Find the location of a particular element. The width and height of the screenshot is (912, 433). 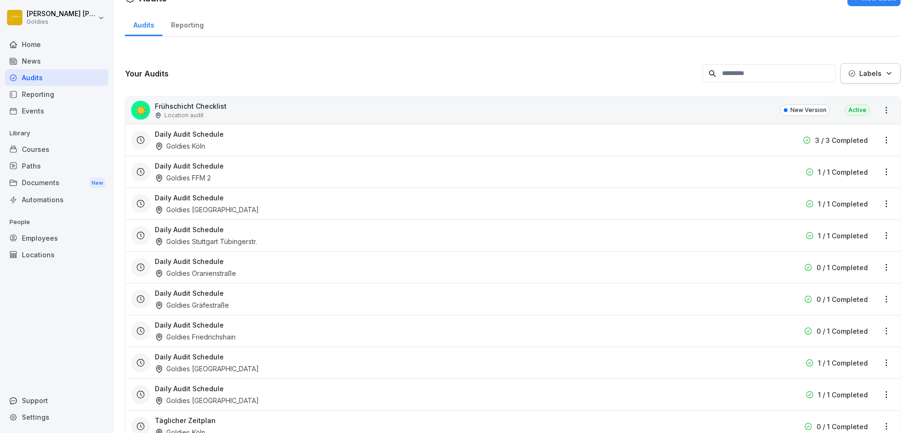

button: Labels is located at coordinates (870, 73).